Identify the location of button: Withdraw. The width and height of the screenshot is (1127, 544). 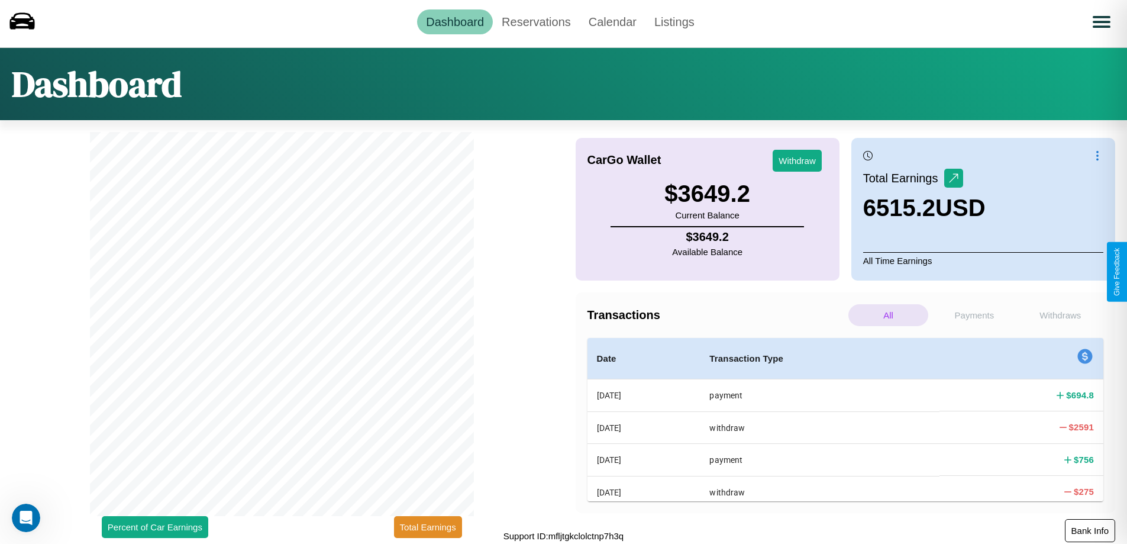
(797, 160).